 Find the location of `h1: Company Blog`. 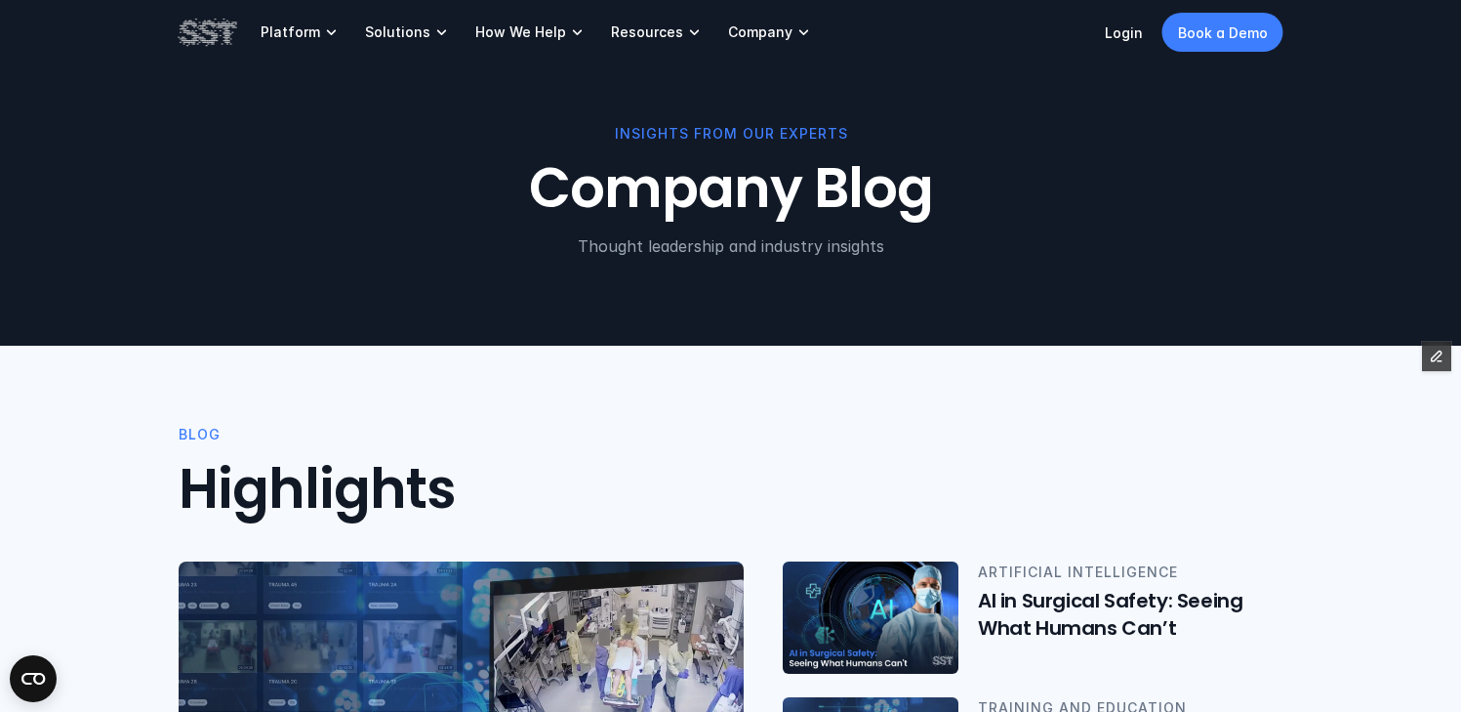

h1: Company Blog is located at coordinates (731, 188).